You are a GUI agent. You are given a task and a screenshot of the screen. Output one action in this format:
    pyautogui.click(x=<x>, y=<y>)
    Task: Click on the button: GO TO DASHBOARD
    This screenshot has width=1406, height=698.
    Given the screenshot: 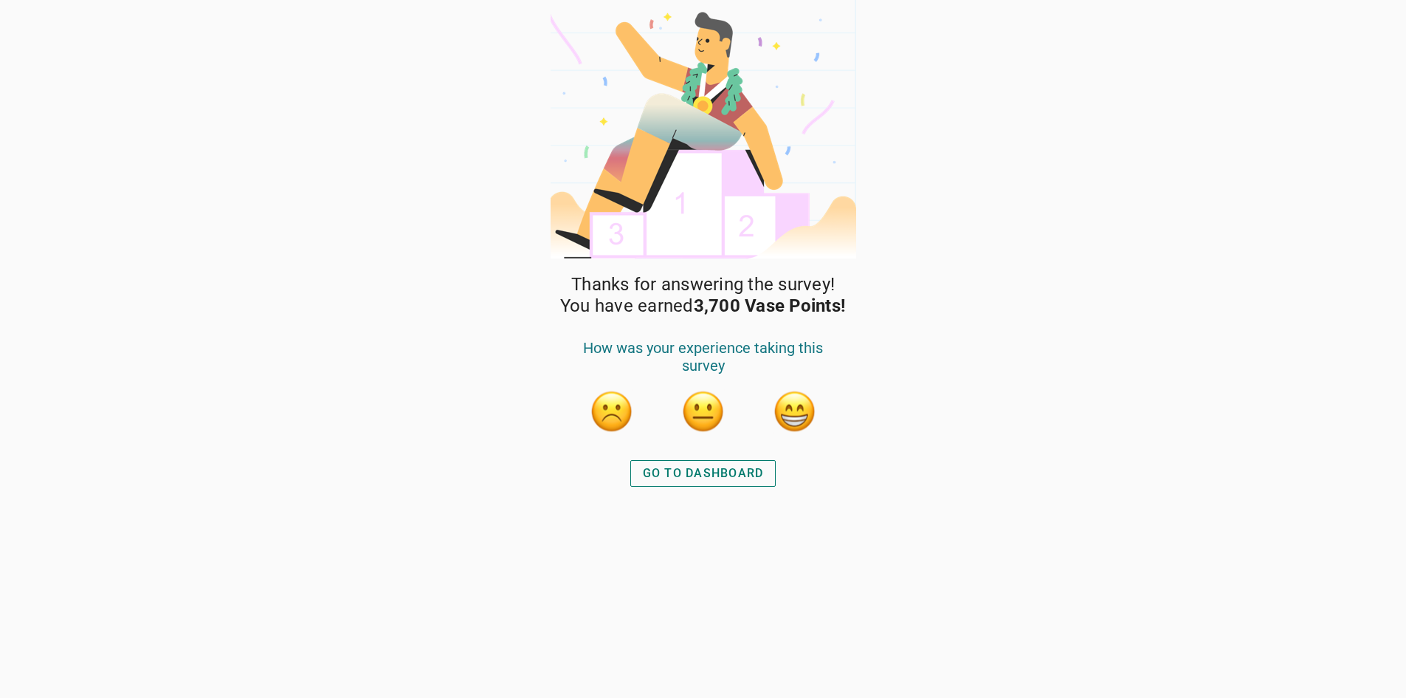 What is the action you would take?
    pyautogui.click(x=703, y=473)
    